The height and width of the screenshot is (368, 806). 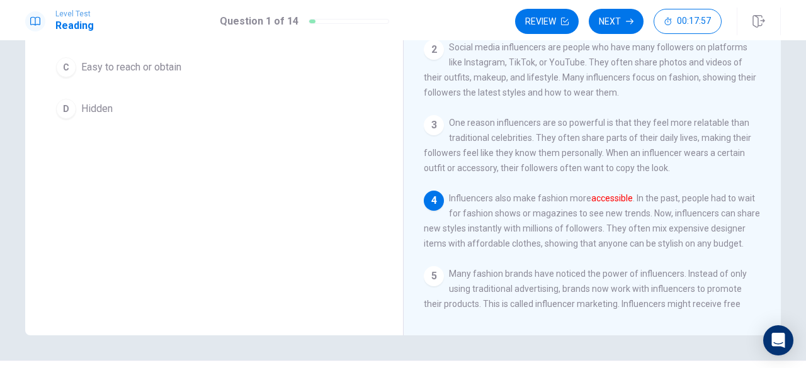 What do you see at coordinates (434, 50) in the screenshot?
I see `div: 2` at bounding box center [434, 50].